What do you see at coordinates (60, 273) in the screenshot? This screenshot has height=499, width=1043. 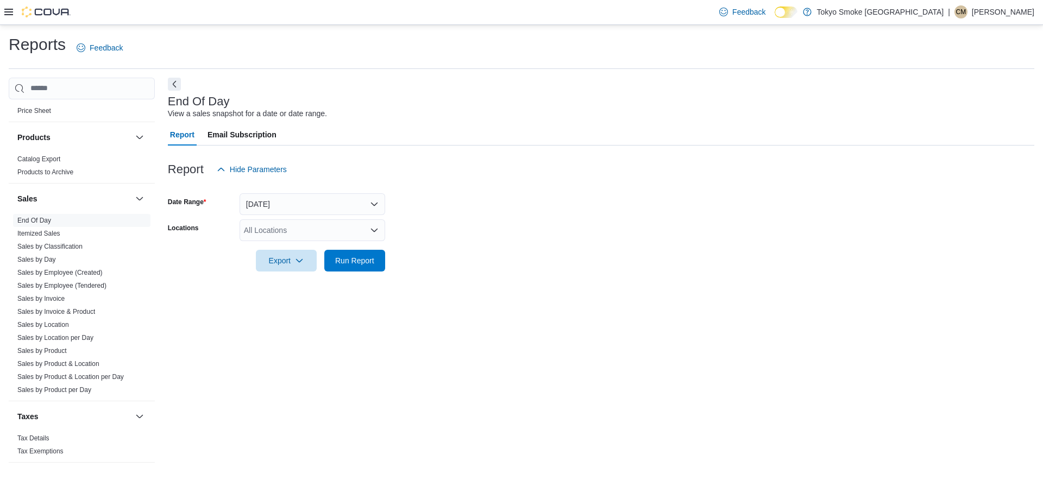 I see `a: Sales by Employee (Created)` at bounding box center [60, 273].